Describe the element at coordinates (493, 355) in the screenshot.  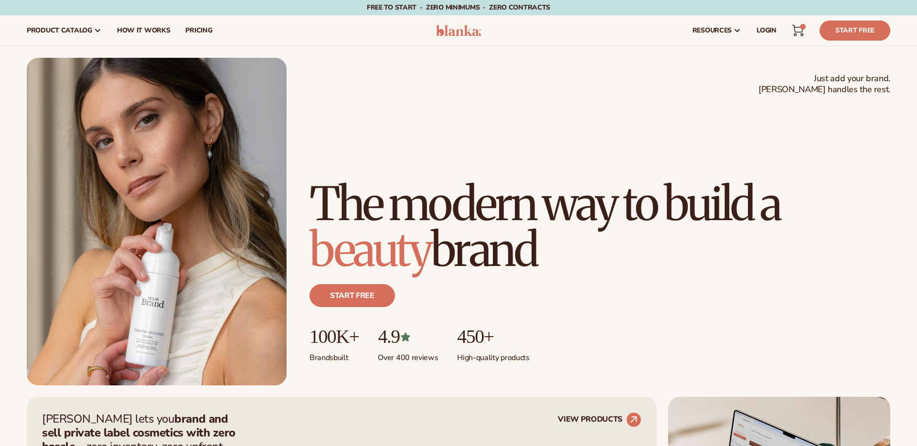
I see `p: High-quality products` at that location.